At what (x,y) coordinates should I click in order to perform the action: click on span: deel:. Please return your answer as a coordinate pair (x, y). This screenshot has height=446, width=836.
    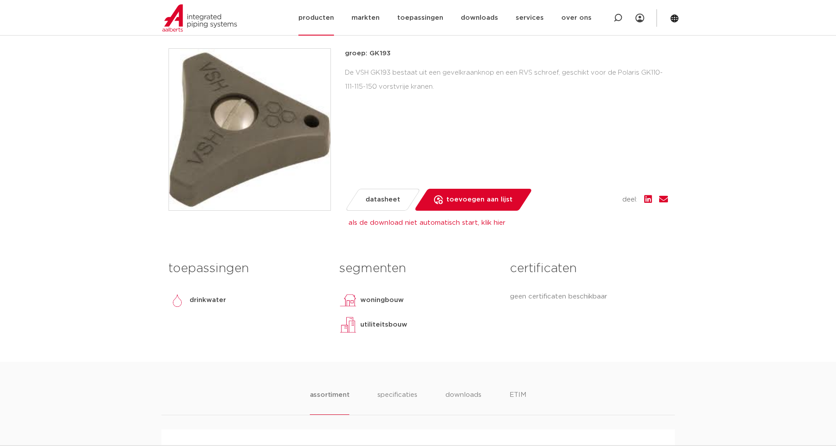
    Looking at the image, I should click on (630, 200).